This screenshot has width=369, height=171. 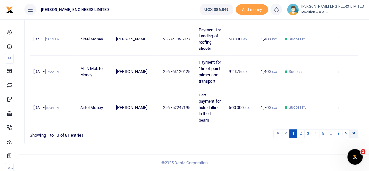 What do you see at coordinates (316, 133) in the screenshot?
I see `a: 4` at bounding box center [316, 133].